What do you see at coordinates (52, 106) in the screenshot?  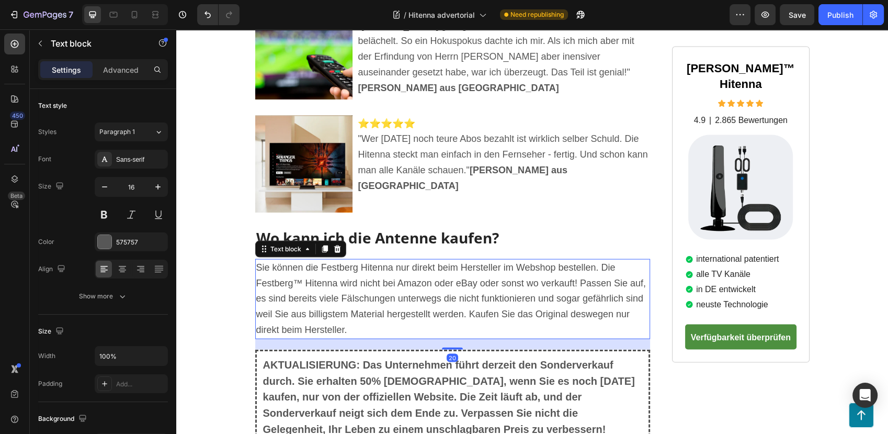 I see `div: Text style` at bounding box center [52, 106].